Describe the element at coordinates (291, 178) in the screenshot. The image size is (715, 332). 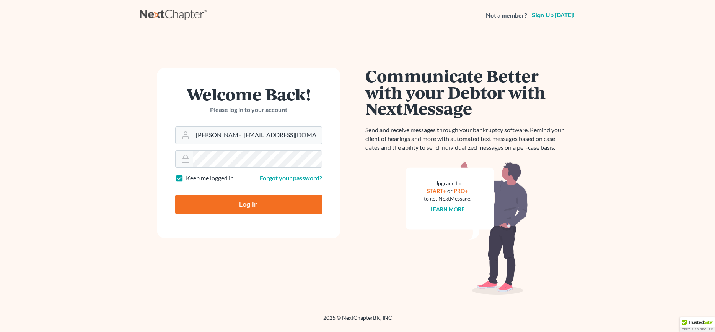
I see `a: Forgot your password?` at that location.